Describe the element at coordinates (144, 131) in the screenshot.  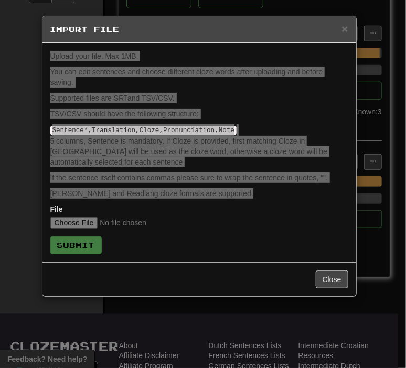
I see `code: Sentence*,Translation,Cloze,Pronunciation,Note` at that location.